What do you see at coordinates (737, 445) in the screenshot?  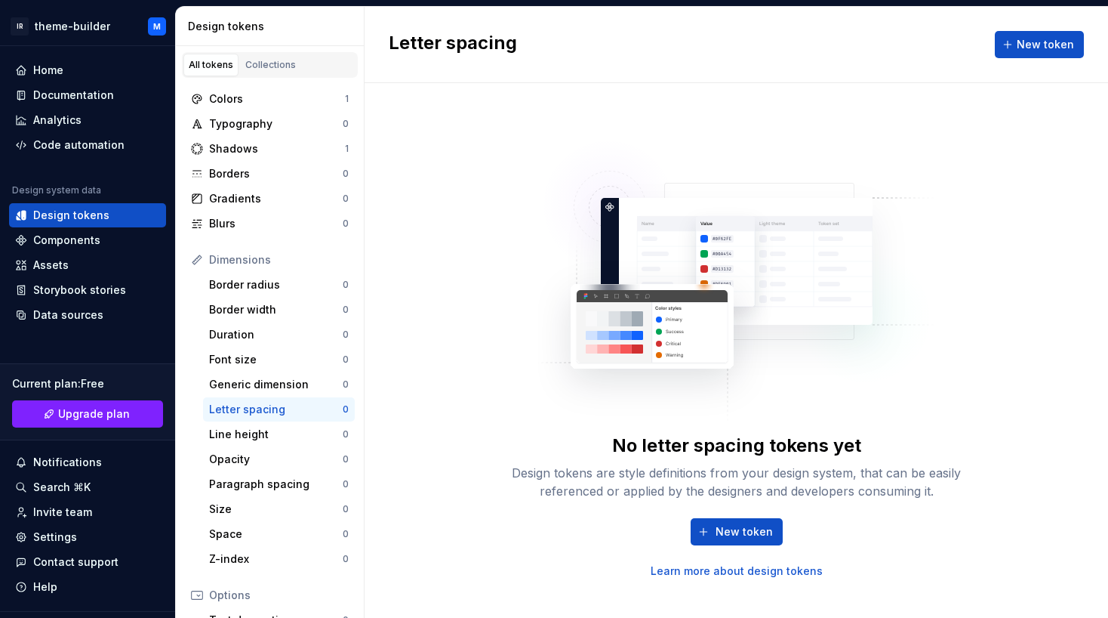 I see `div: No letter spacing tokens yet` at bounding box center [737, 445].